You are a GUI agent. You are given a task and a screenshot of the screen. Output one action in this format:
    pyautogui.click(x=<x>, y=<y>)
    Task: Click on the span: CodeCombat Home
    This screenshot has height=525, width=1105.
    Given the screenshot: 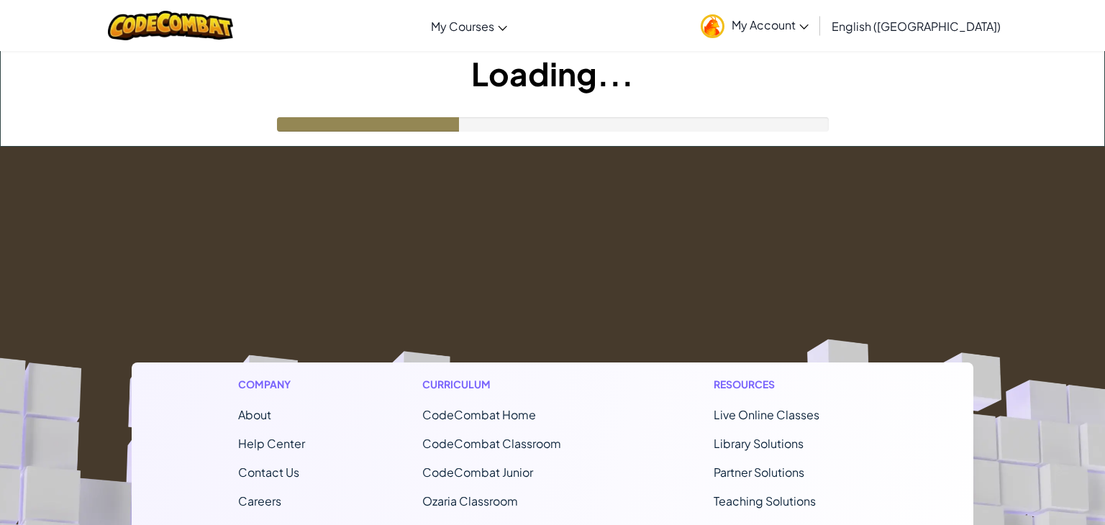 What is the action you would take?
    pyautogui.click(x=479, y=415)
    